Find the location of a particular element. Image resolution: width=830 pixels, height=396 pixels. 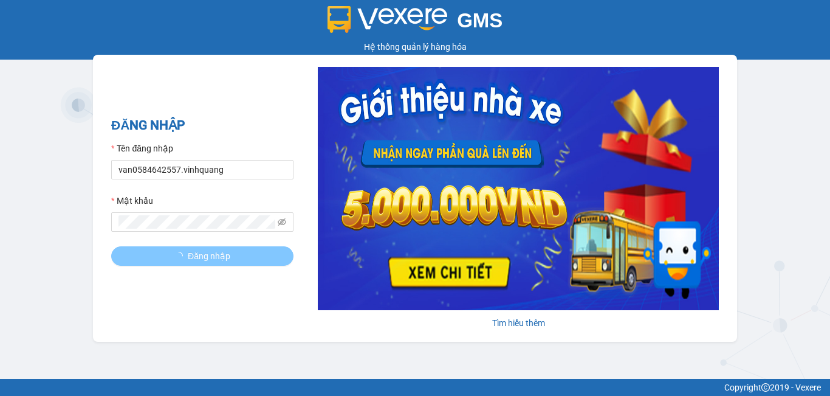

label: Mật khẩu is located at coordinates (132, 201).